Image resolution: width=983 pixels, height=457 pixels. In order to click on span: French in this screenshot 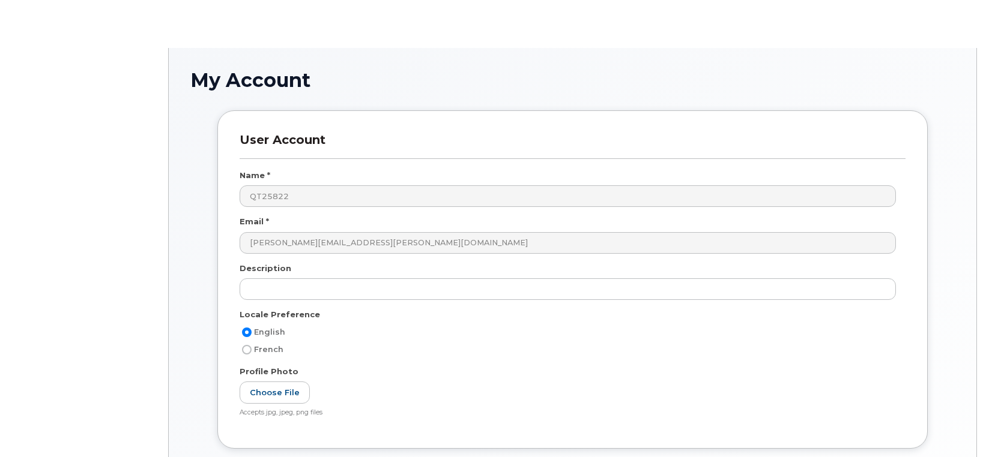, I will do `click(268, 349)`.